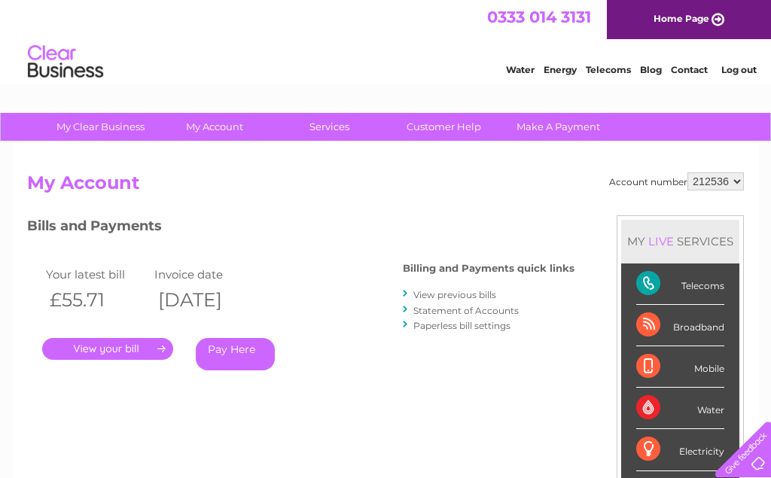  What do you see at coordinates (462, 325) in the screenshot?
I see `a: Paperless bill settings` at bounding box center [462, 325].